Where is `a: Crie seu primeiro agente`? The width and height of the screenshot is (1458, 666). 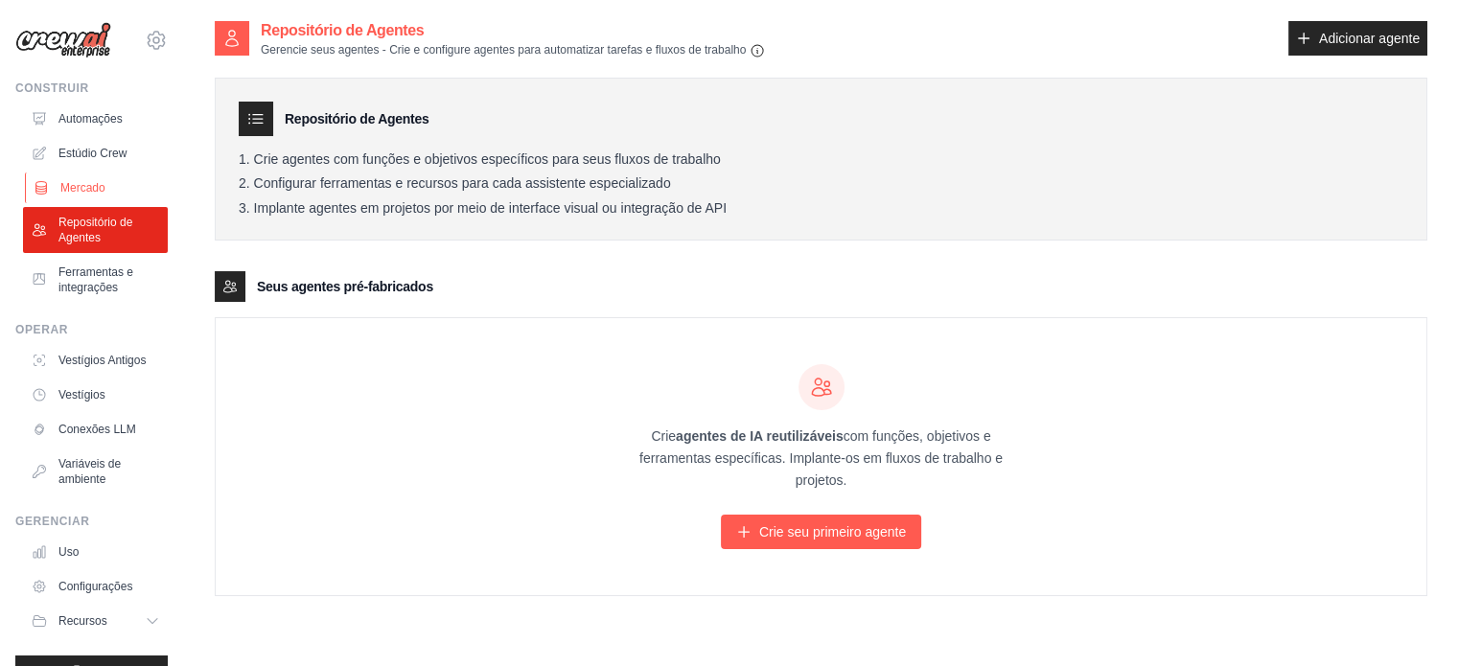
a: Crie seu primeiro agente is located at coordinates (820, 532).